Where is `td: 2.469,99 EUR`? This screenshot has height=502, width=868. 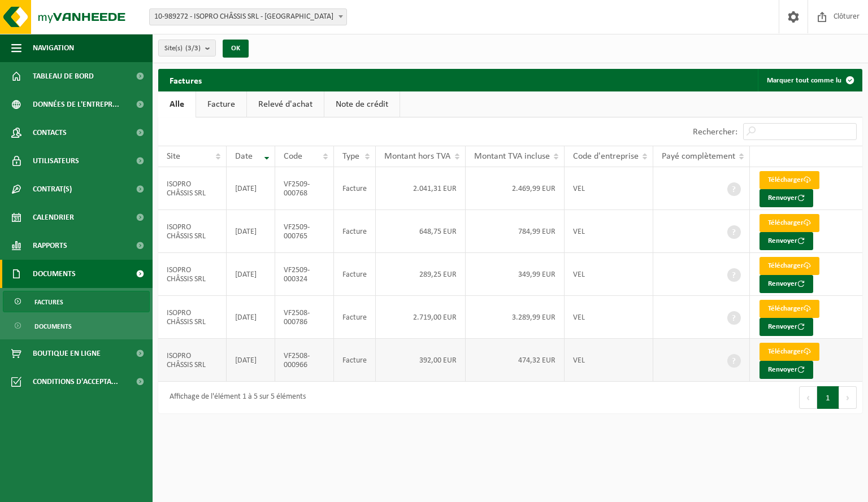 td: 2.469,99 EUR is located at coordinates (515, 189).